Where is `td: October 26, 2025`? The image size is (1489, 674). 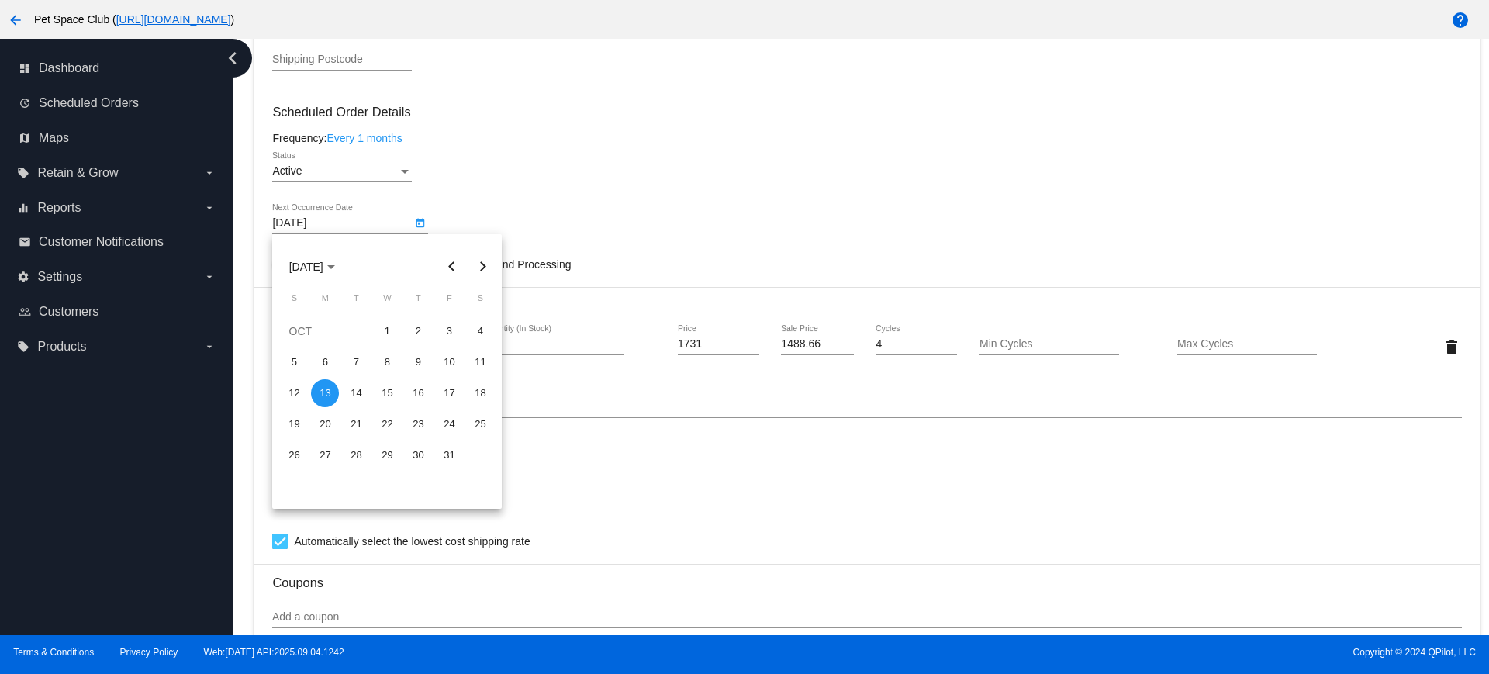 td: October 26, 2025 is located at coordinates (294, 455).